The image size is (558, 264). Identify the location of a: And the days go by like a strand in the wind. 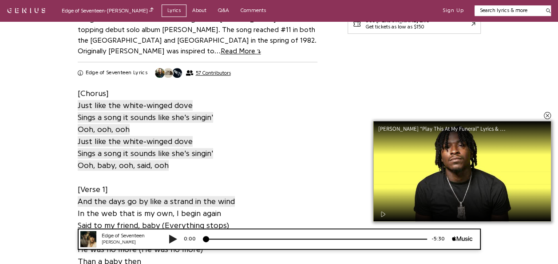
(156, 201).